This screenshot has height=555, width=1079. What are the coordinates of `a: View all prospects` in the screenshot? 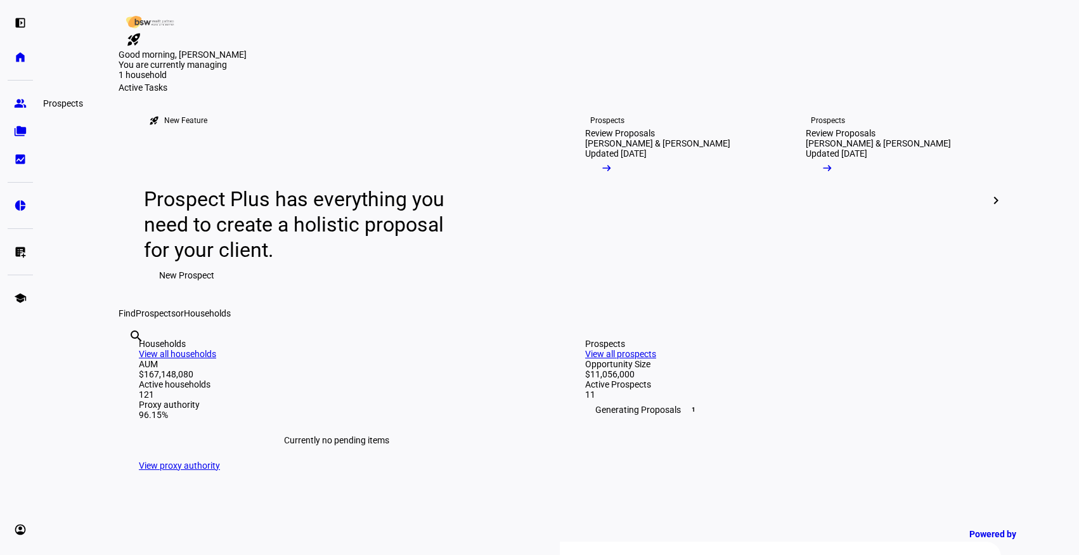 It's located at (621, 354).